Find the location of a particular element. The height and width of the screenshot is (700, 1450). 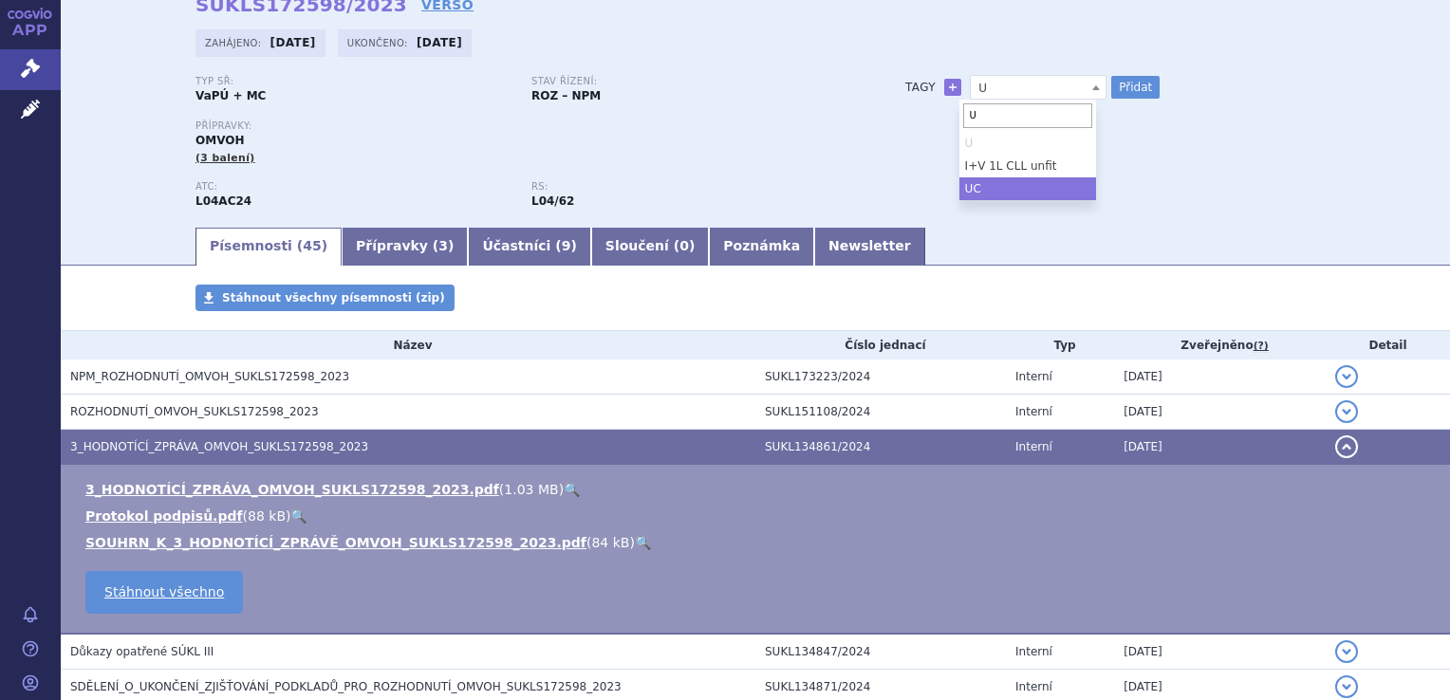

span: Stáhnout všechny písemnosti (zip) is located at coordinates (333, 298).